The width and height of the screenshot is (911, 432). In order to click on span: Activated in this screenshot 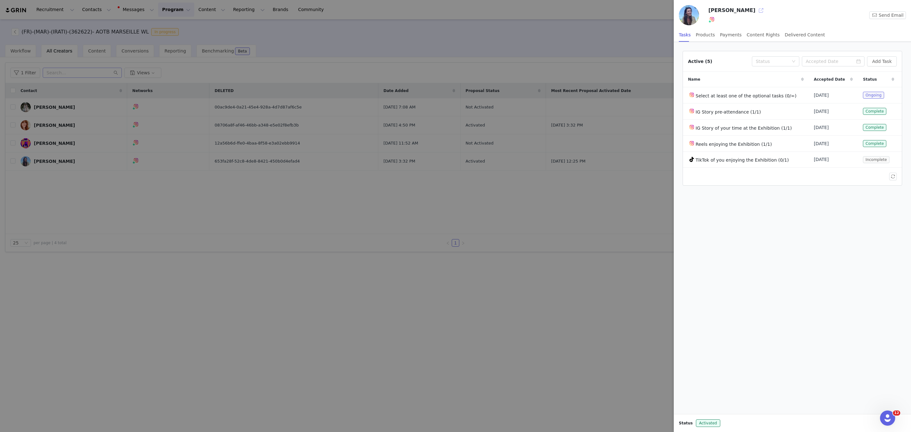, I will do `click(708, 423)`.